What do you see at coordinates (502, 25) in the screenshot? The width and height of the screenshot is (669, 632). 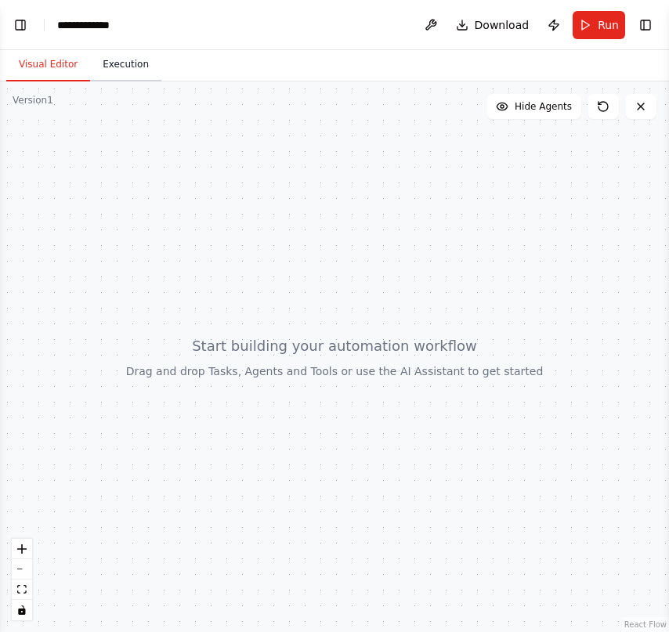 I see `span: Download` at bounding box center [502, 25].